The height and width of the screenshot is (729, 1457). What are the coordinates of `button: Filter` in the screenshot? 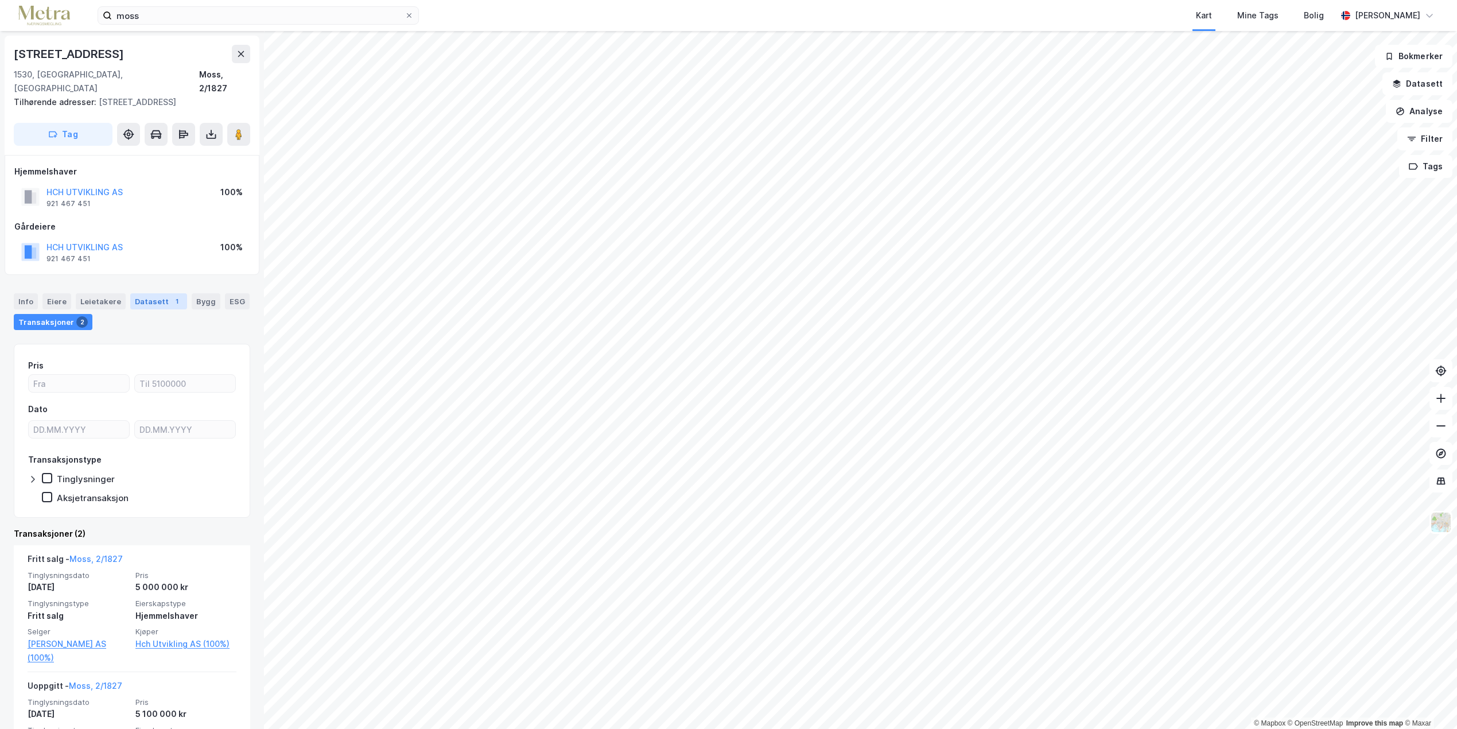 It's located at (1425, 139).